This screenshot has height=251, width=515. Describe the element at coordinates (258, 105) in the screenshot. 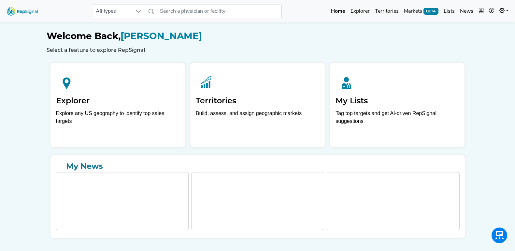

I see `a: TerritoriesBuild, assess, and assign geographic markets` at that location.